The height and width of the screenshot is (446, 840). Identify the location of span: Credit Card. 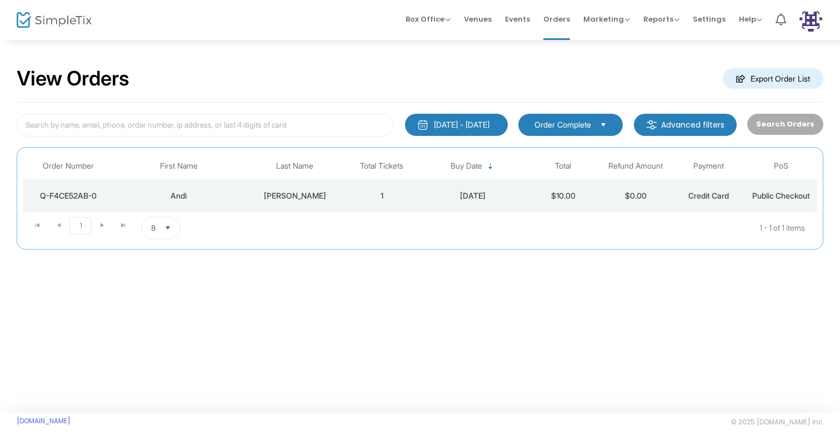
(708, 195).